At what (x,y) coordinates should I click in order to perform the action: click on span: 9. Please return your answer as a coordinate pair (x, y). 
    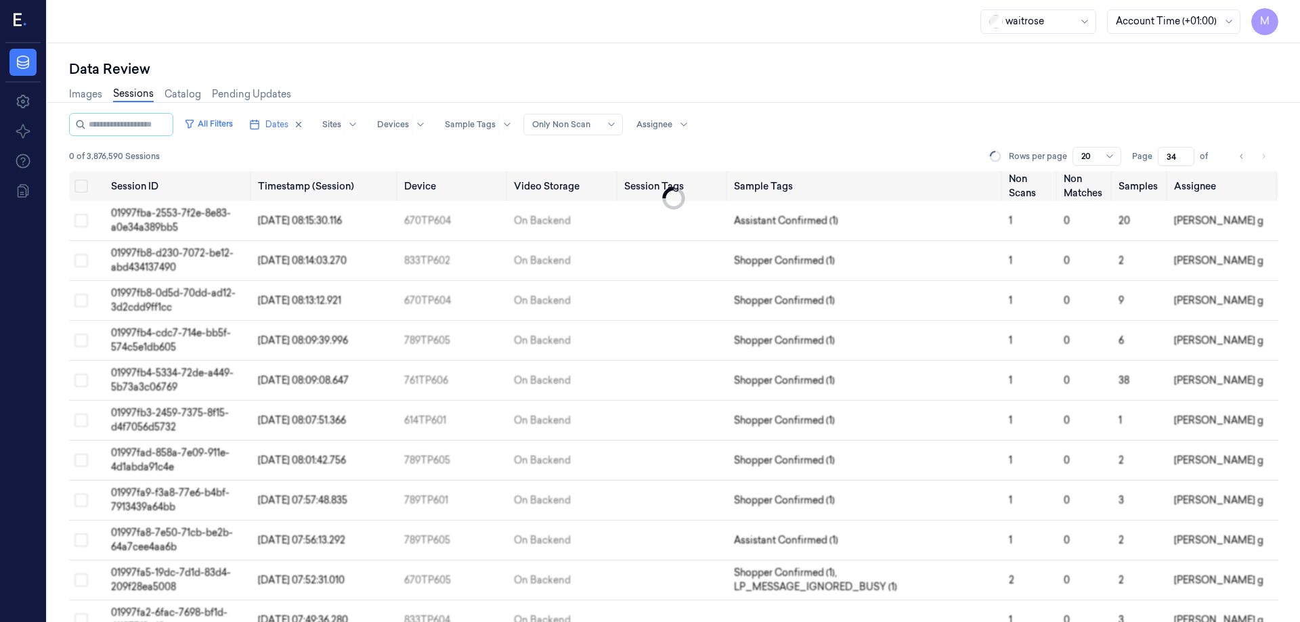
    Looking at the image, I should click on (1121, 301).